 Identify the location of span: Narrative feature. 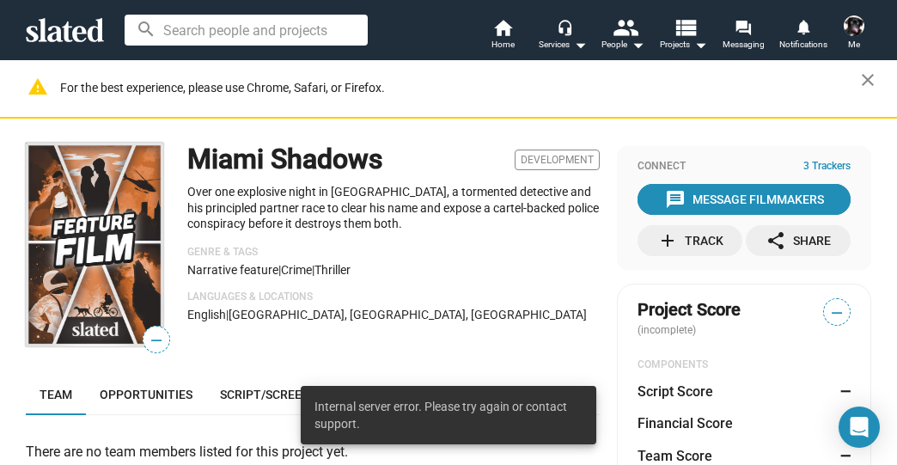
(233, 270).